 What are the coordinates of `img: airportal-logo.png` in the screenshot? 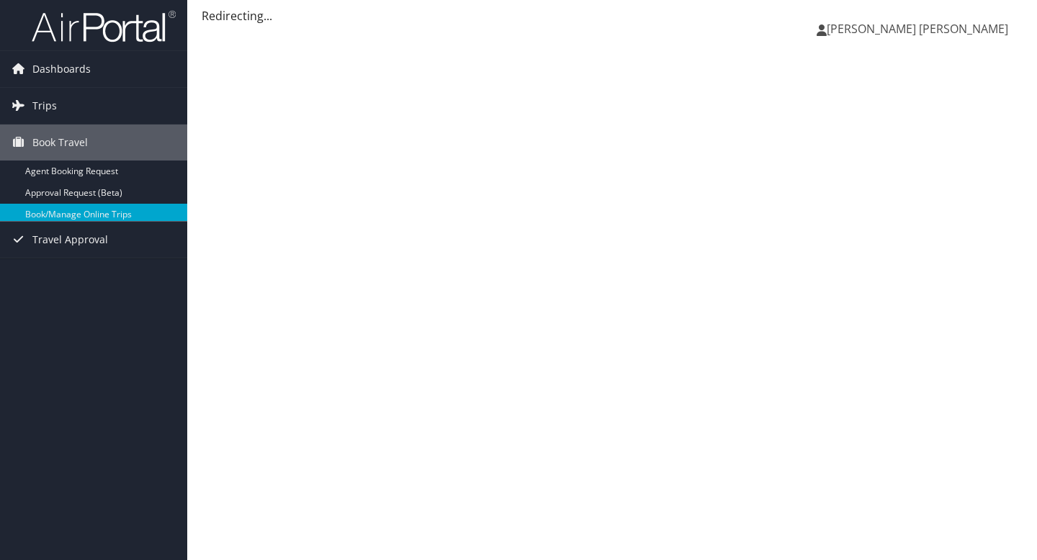 It's located at (104, 26).